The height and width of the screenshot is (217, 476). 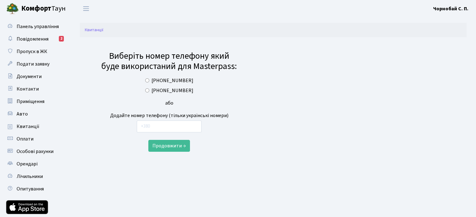 What do you see at coordinates (43, 9) in the screenshot?
I see `span: Таун` at bounding box center [43, 9].